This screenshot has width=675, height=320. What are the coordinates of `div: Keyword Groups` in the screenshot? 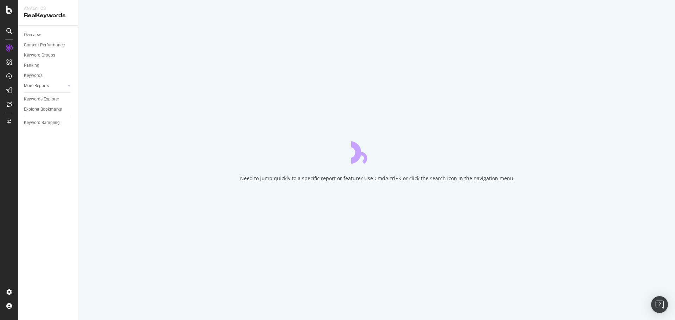 It's located at (39, 55).